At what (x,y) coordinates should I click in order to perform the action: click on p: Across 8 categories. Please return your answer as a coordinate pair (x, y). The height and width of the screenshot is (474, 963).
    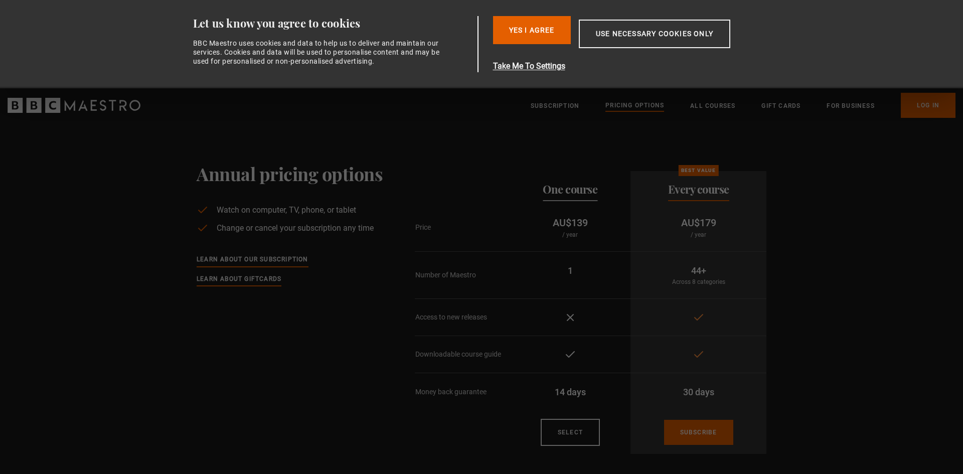
    Looking at the image, I should click on (698, 282).